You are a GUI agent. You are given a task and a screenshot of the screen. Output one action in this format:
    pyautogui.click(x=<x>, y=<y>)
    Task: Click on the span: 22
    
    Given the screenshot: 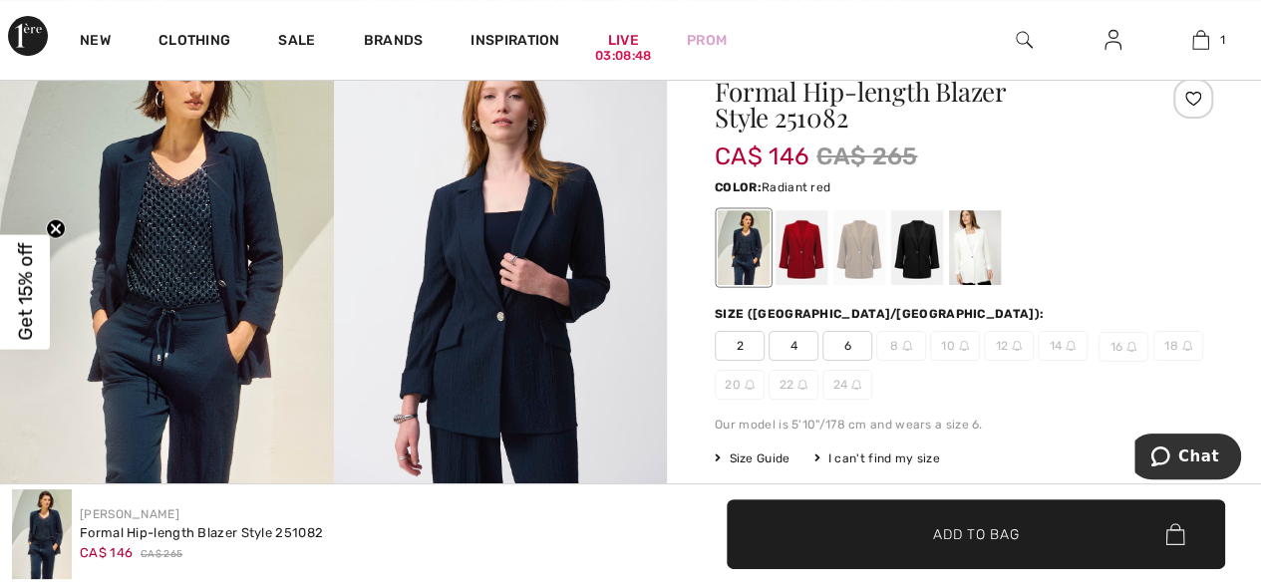 What is the action you would take?
    pyautogui.click(x=793, y=385)
    